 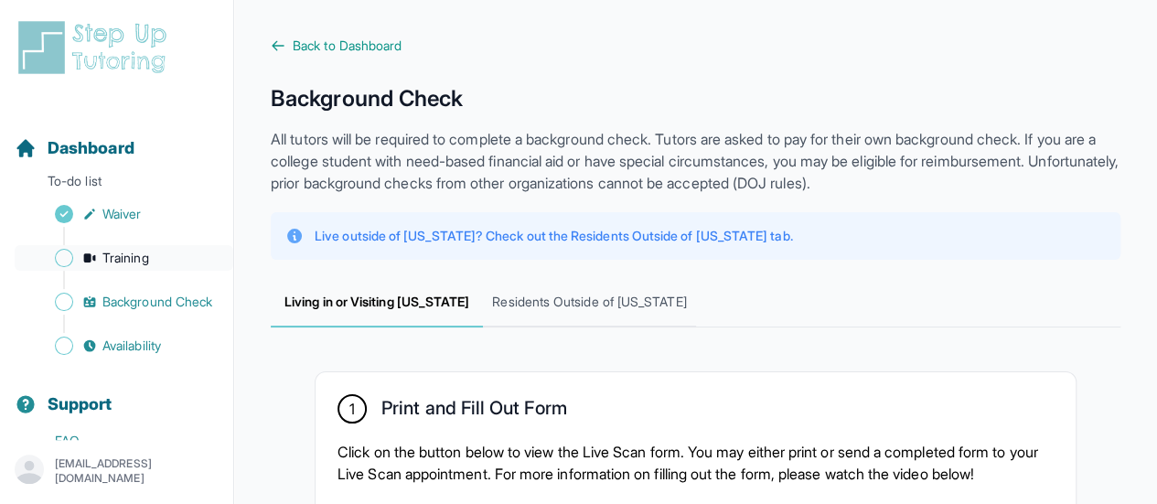 What do you see at coordinates (695, 463) in the screenshot?
I see `p: Click on the button below to view the Live Scan form. You may either print or send a completed fo...` at bounding box center [695, 463].